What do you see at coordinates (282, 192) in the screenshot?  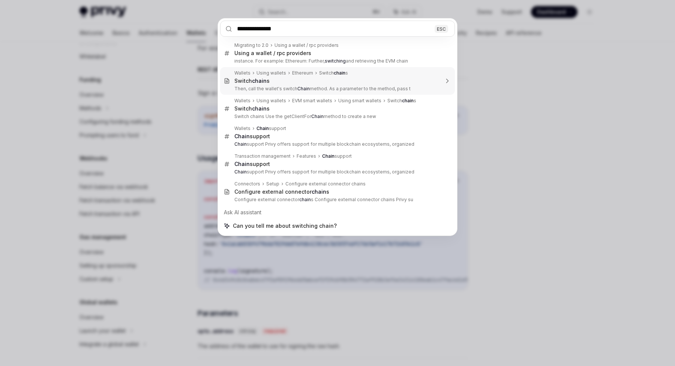 I see `div: Configure external connector s` at bounding box center [282, 192].